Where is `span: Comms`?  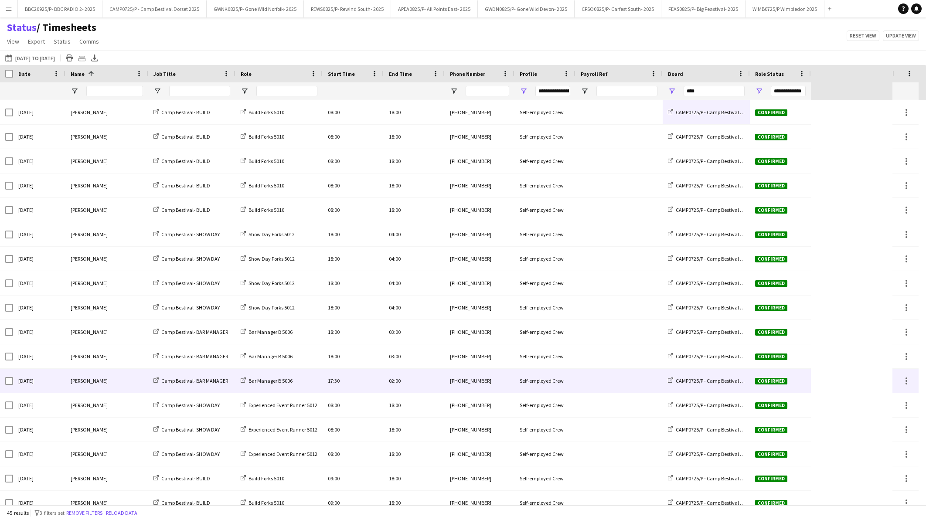
span: Comms is located at coordinates (89, 41).